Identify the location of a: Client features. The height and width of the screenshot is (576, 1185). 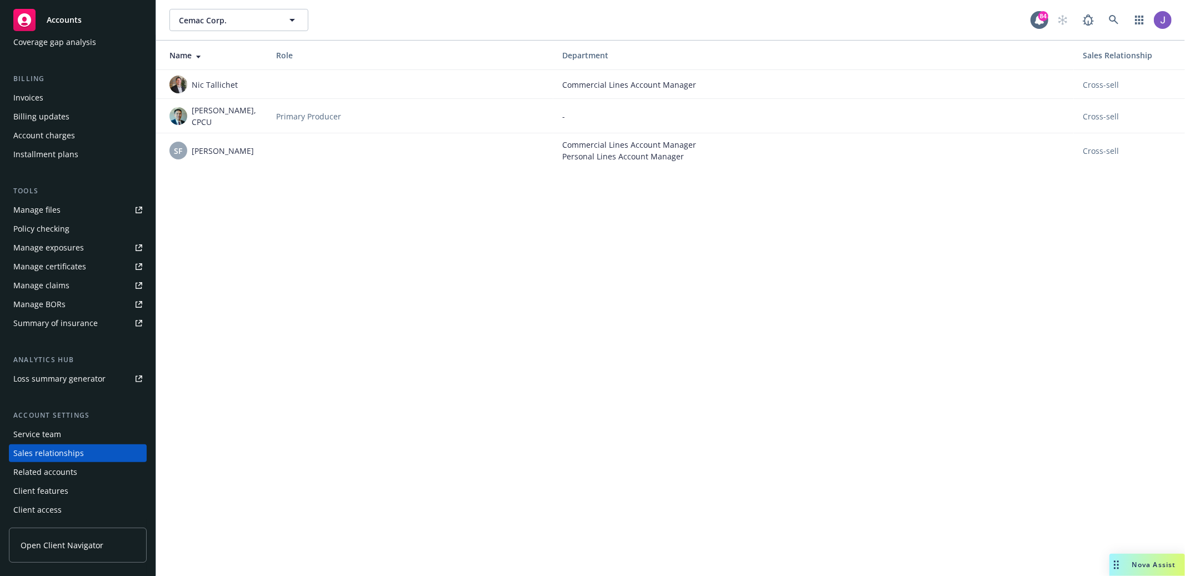
(78, 491).